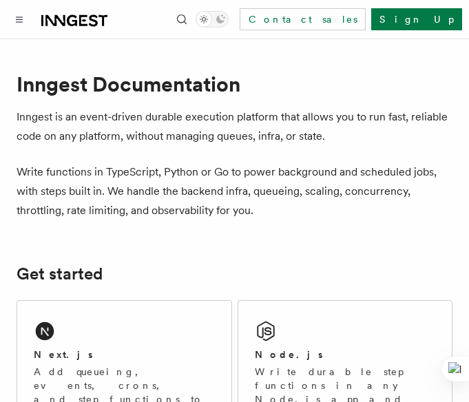 This screenshot has width=469, height=402. What do you see at coordinates (19, 19) in the screenshot?
I see `button: Toggle navigation` at bounding box center [19, 19].